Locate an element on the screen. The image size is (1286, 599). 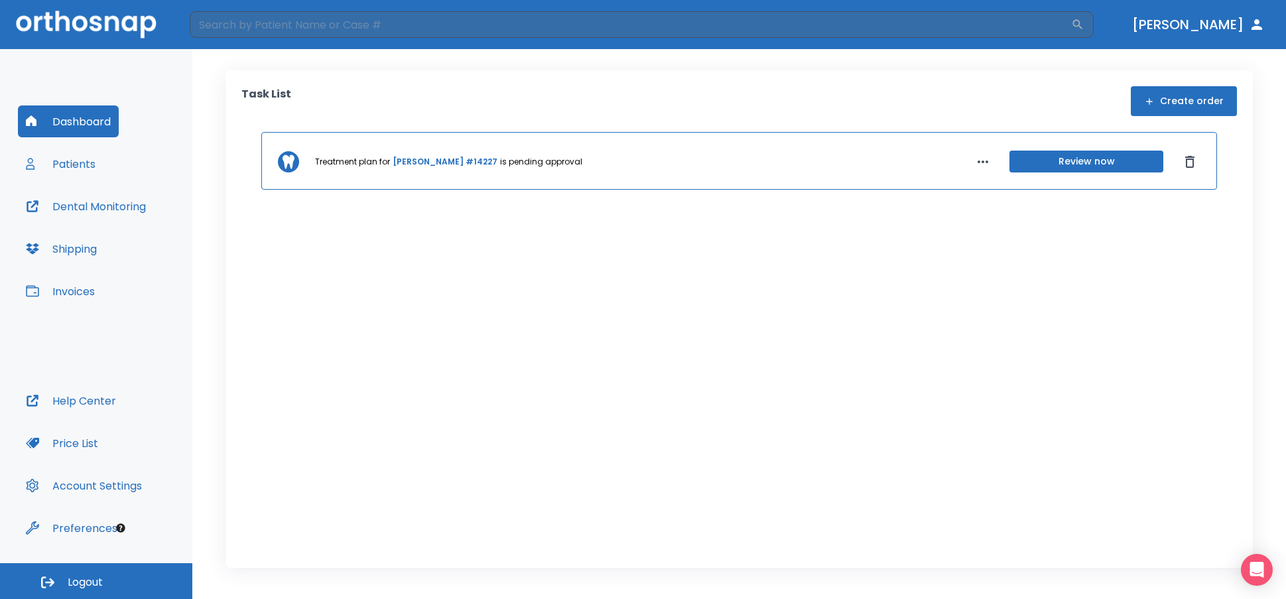
a: Invoices is located at coordinates (60, 291).